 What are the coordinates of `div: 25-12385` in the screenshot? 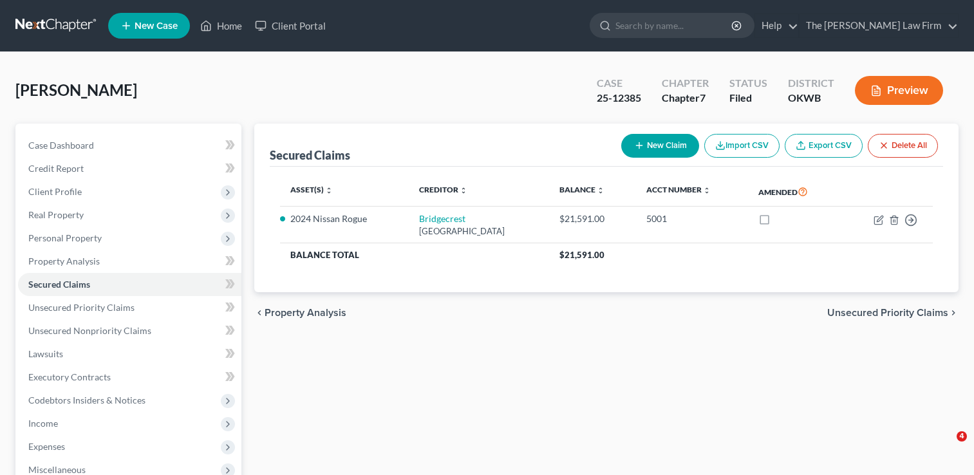 It's located at (619, 98).